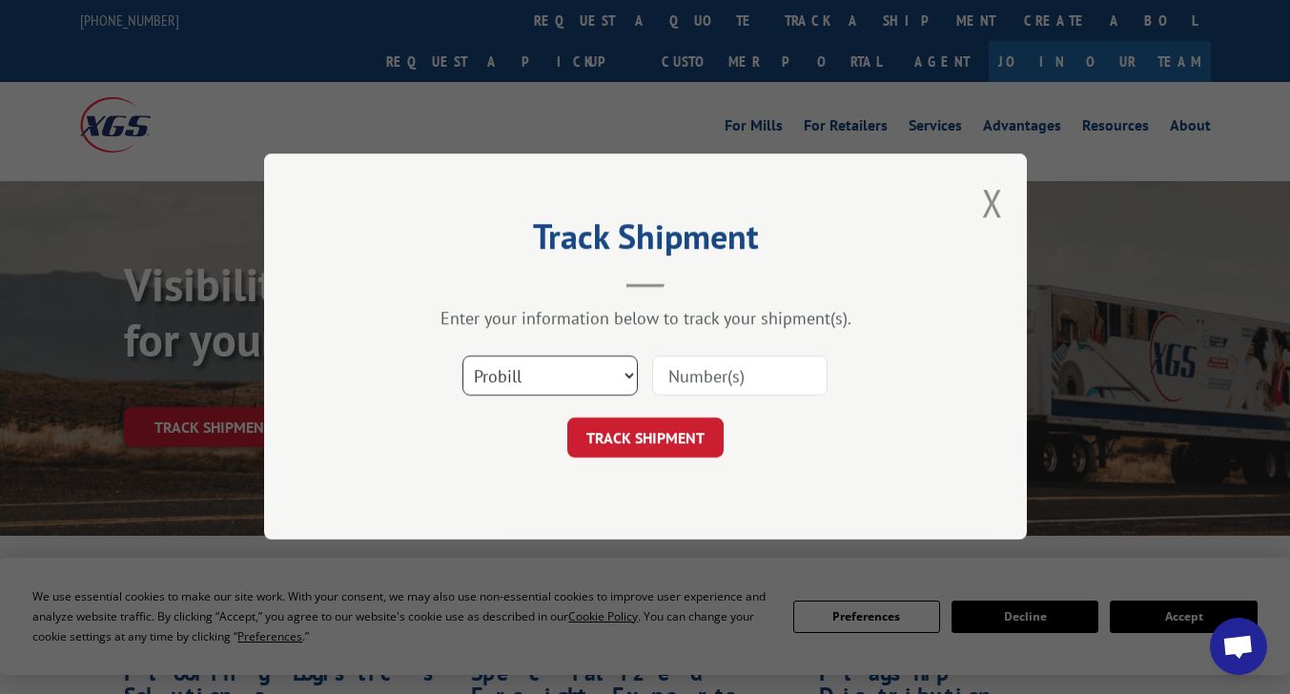 The height and width of the screenshot is (694, 1290). I want to click on input: Number(s), so click(740, 377).